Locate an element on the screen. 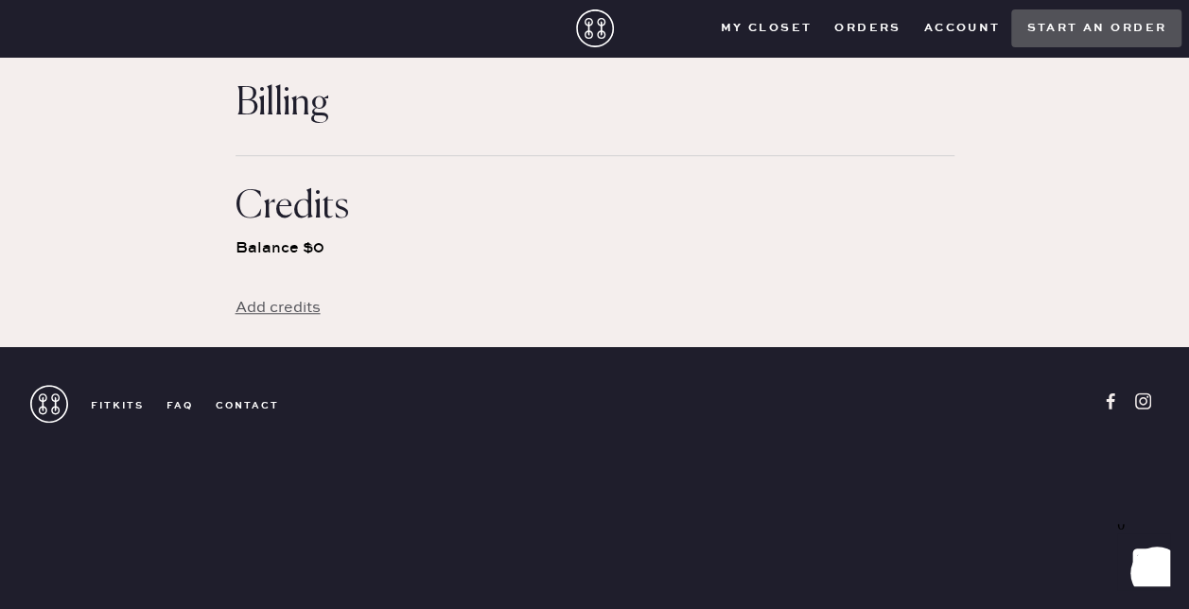 The width and height of the screenshot is (1189, 609). button: Account is located at coordinates (962, 28).